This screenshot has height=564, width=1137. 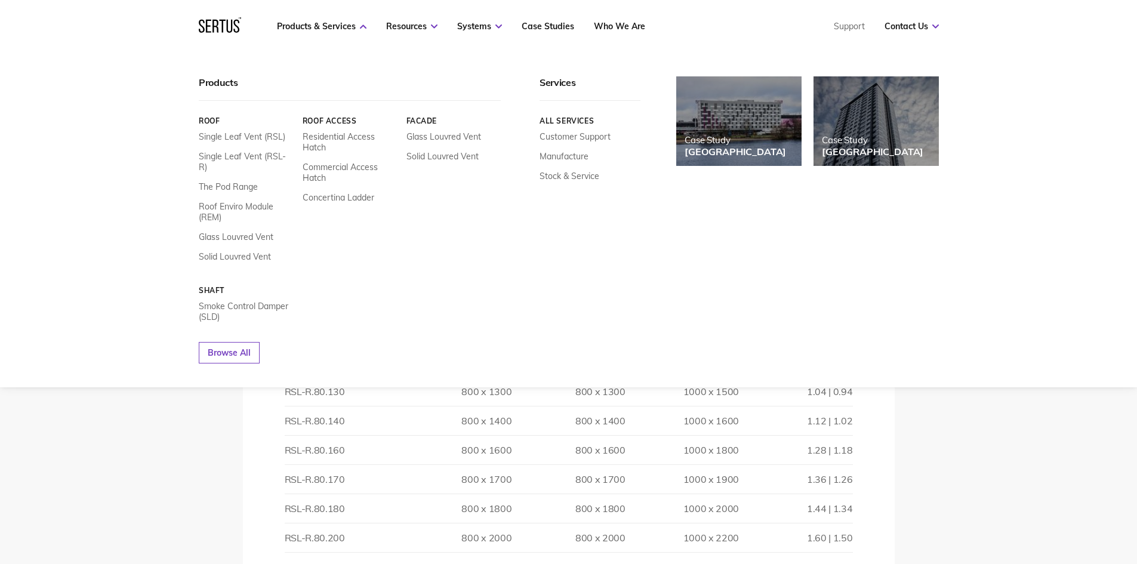 What do you see at coordinates (589, 88) in the screenshot?
I see `div: Services` at bounding box center [589, 88].